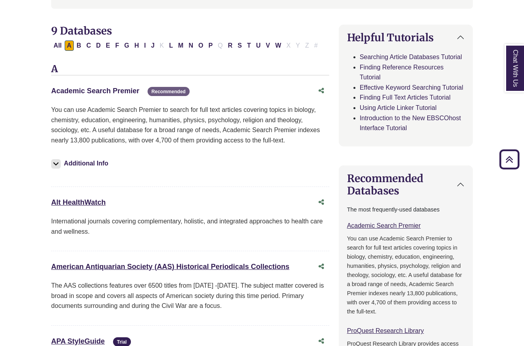  Describe the element at coordinates (386, 331) in the screenshot. I see `a: ProQuest Research Library` at that location.